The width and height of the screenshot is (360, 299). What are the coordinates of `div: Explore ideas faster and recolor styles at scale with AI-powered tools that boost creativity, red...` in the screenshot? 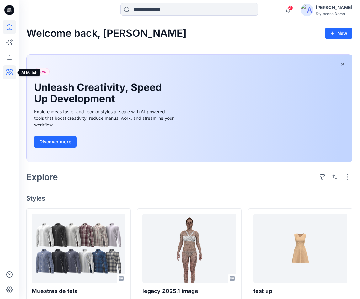 It's located at (105, 118).